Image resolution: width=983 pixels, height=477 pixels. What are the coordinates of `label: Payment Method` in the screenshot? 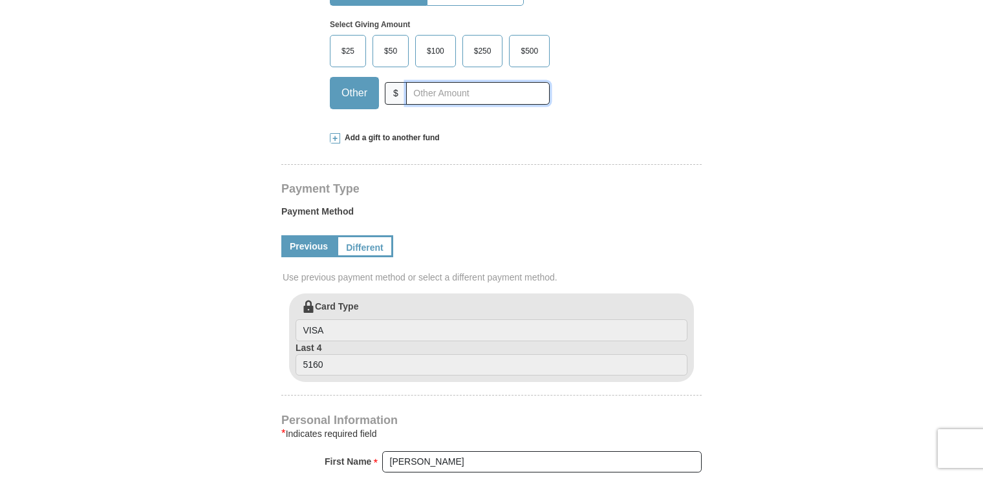 It's located at (492, 215).